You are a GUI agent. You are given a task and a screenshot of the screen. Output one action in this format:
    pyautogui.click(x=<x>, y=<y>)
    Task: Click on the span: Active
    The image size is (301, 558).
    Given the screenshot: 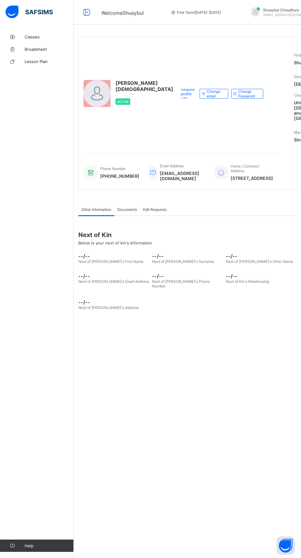 What is the action you would take?
    pyautogui.click(x=123, y=102)
    